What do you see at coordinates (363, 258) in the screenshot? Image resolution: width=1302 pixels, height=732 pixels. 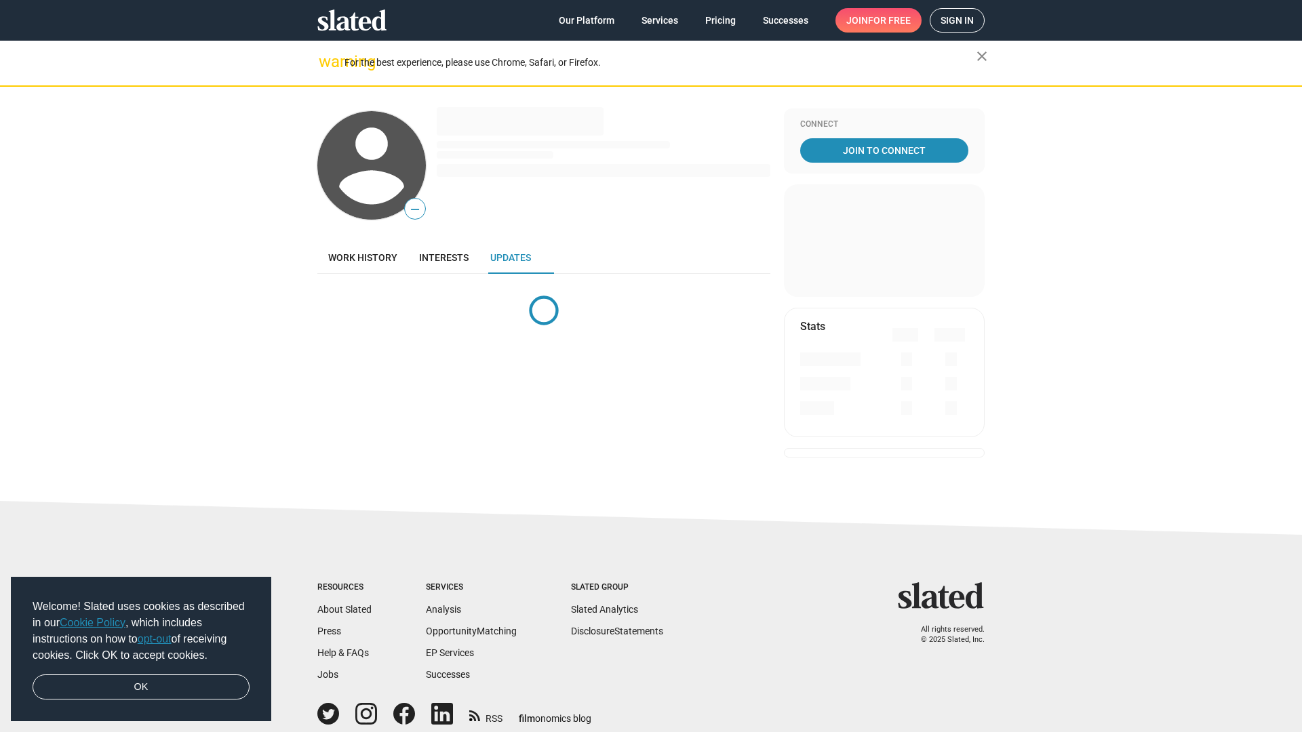 I see `a: Work history` at bounding box center [363, 258].